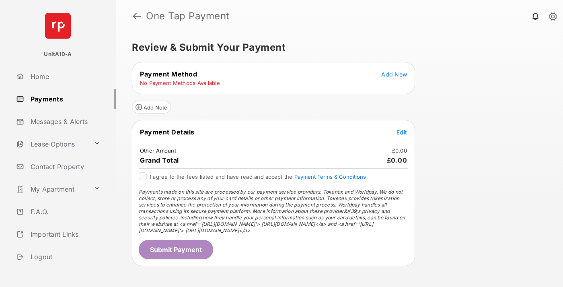 The height and width of the screenshot is (287, 563). I want to click on a: Payments, so click(64, 99).